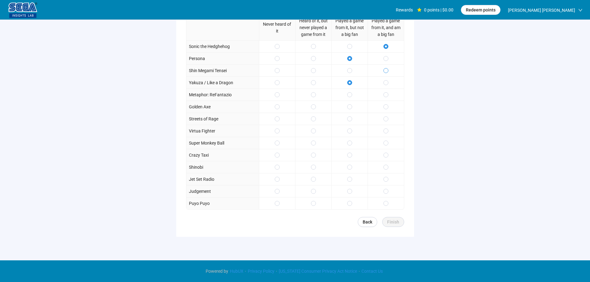  Describe the element at coordinates (261, 271) in the screenshot. I see `a: Privacy Policy` at that location.